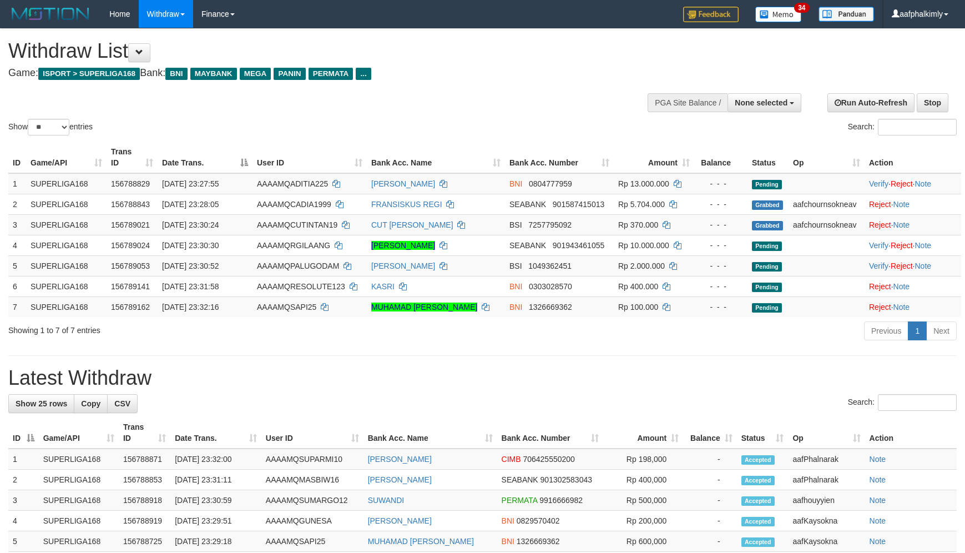  I want to click on td: 7, so click(17, 306).